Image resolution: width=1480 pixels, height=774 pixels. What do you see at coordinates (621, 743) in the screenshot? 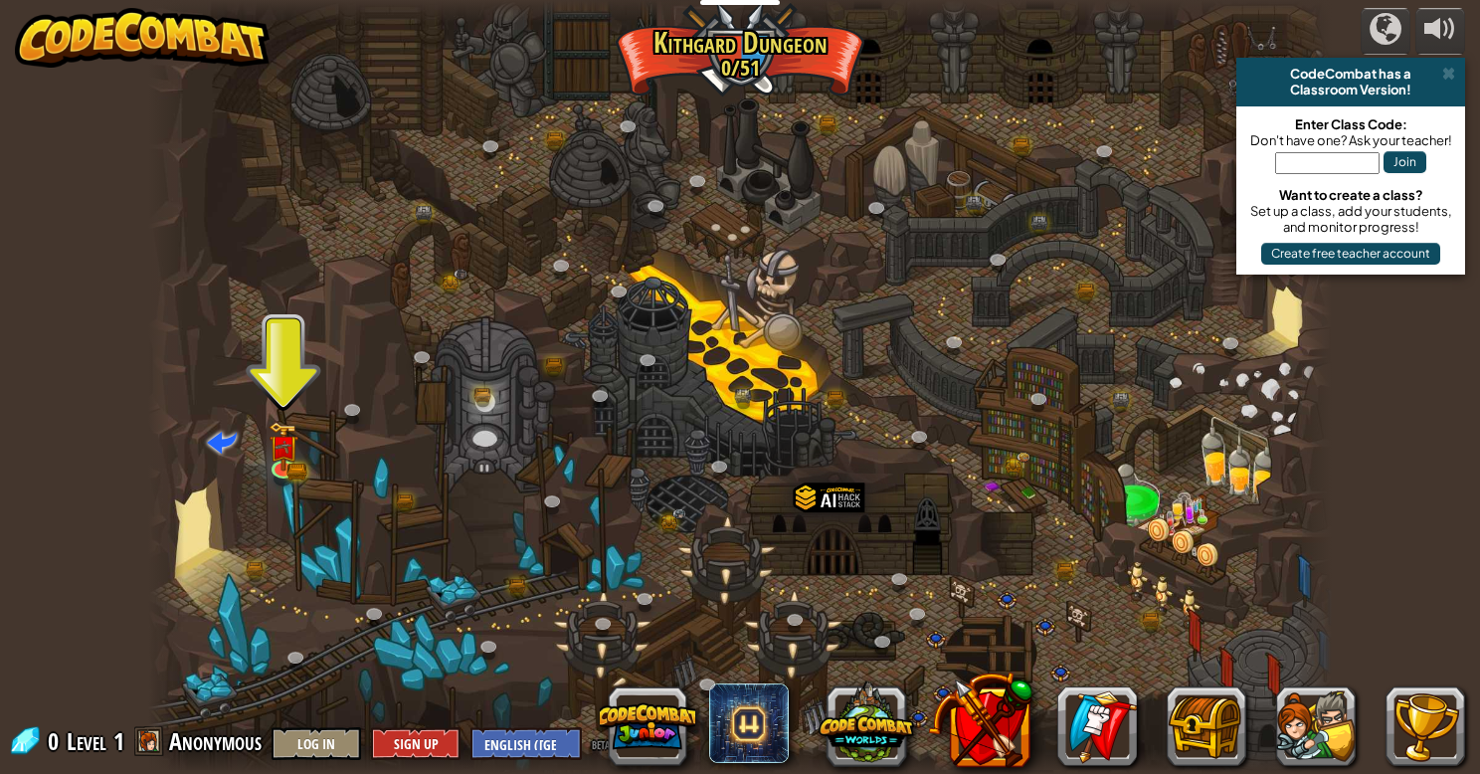
I see `span: beta levels on` at bounding box center [621, 743].